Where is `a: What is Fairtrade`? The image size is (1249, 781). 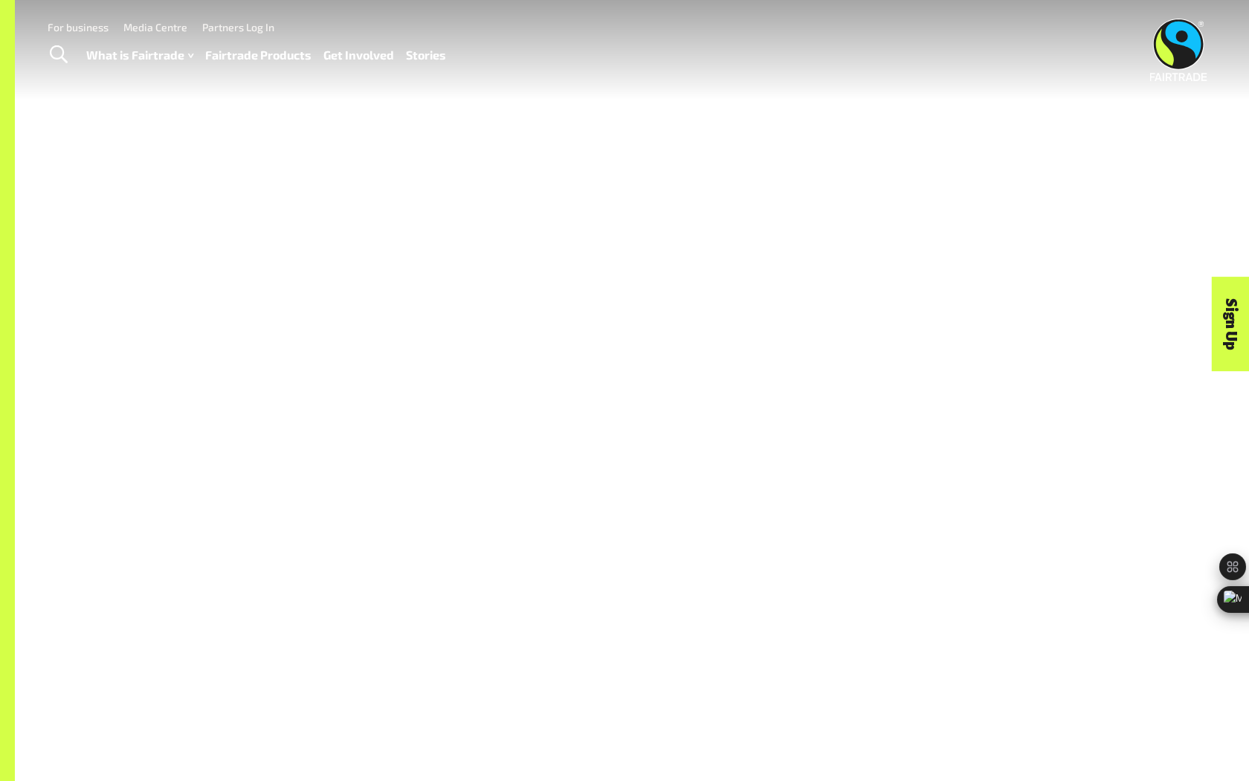 a: What is Fairtrade is located at coordinates (140, 55).